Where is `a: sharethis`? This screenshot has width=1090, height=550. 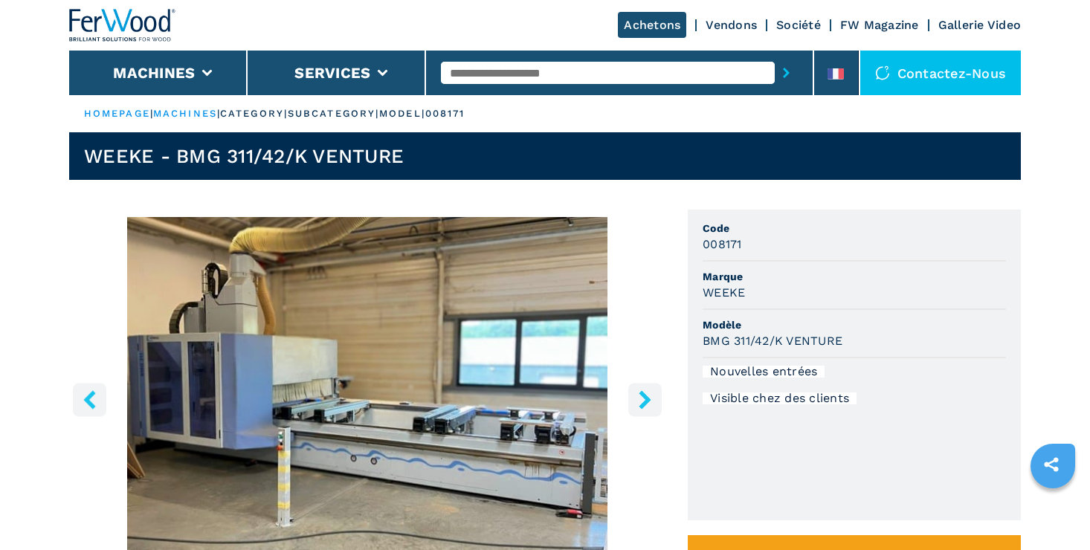
a: sharethis is located at coordinates (1051, 465).